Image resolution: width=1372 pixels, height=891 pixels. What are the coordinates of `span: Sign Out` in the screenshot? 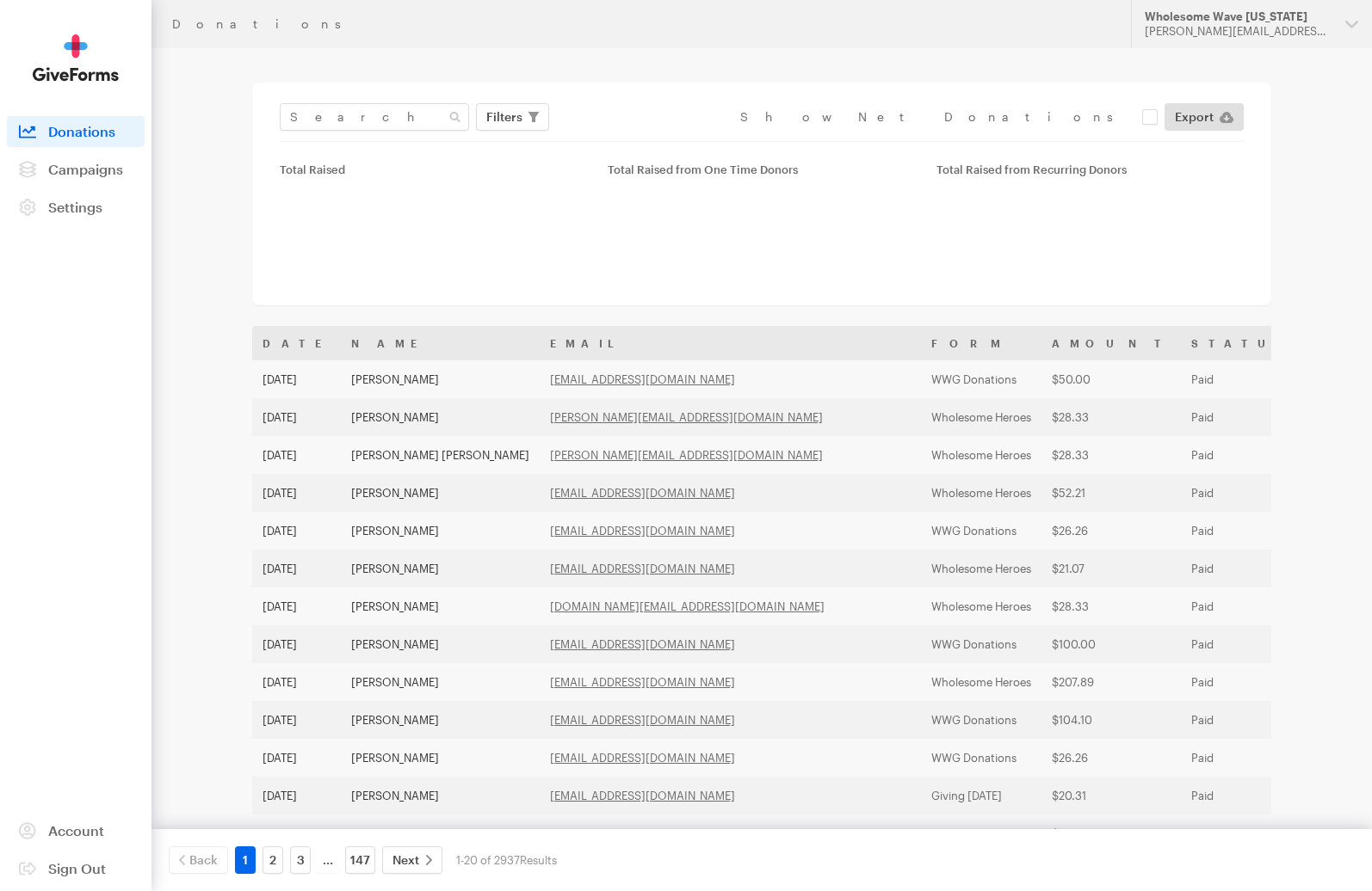 It's located at (77, 868).